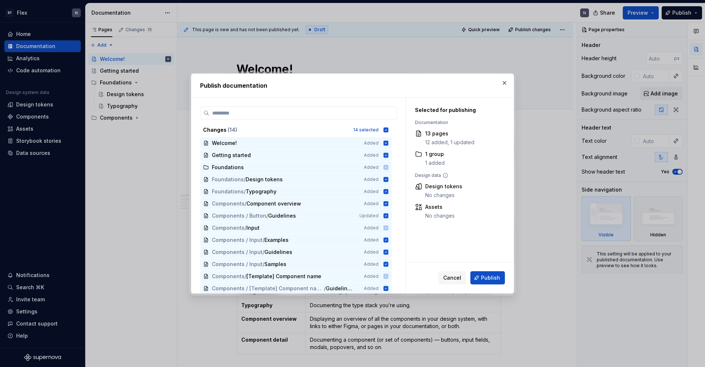  What do you see at coordinates (452, 278) in the screenshot?
I see `span: Cancel` at bounding box center [452, 278].